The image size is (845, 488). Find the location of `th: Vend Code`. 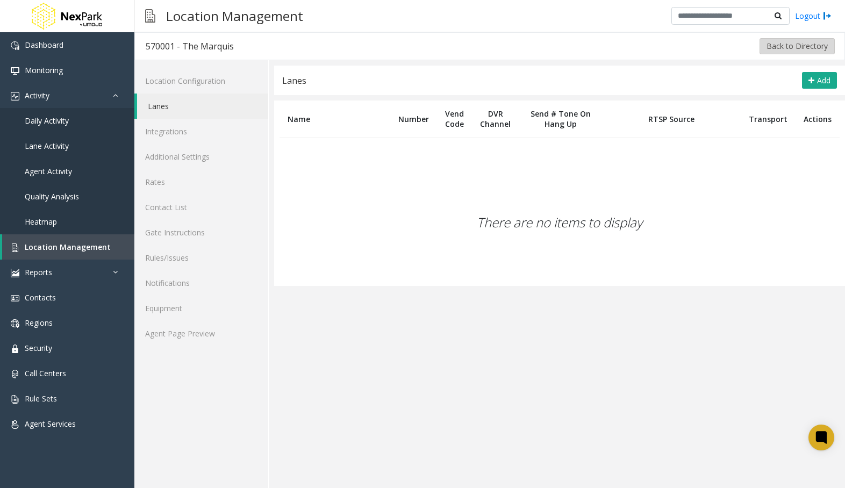

th: Vend Code is located at coordinates (454, 119).